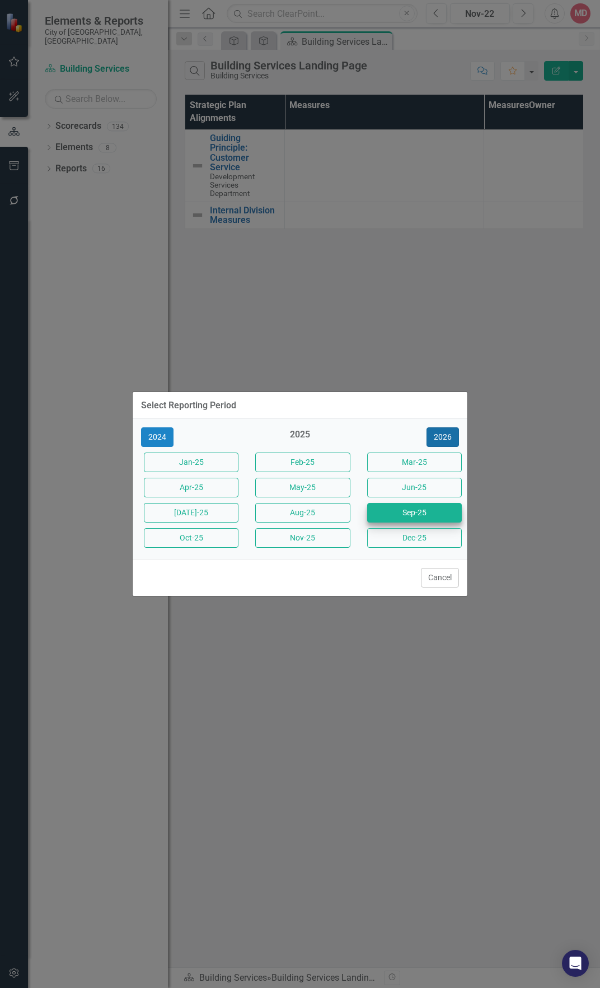 The width and height of the screenshot is (600, 988). Describe the element at coordinates (414, 513) in the screenshot. I see `button: Sep-25` at that location.